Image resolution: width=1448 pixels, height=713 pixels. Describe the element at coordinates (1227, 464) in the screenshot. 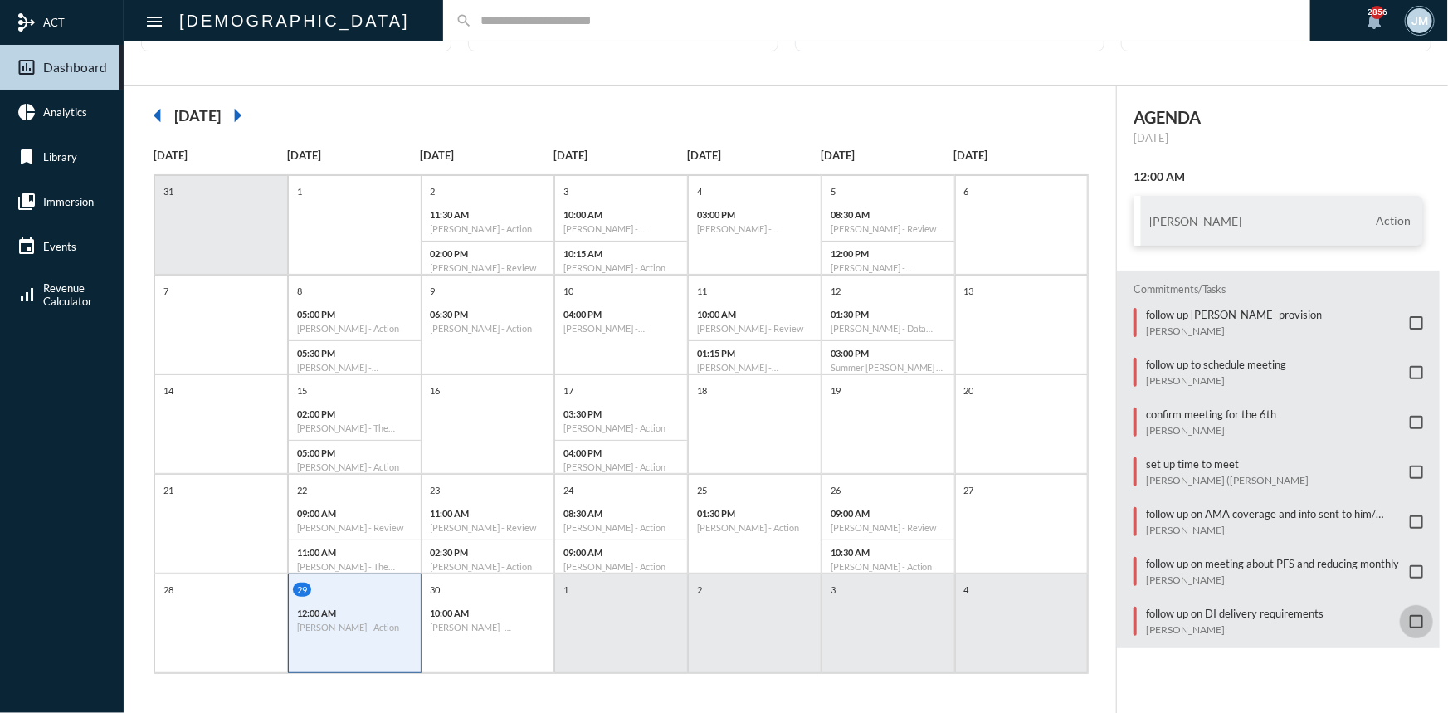

I see `p: set up time to meet` at that location.